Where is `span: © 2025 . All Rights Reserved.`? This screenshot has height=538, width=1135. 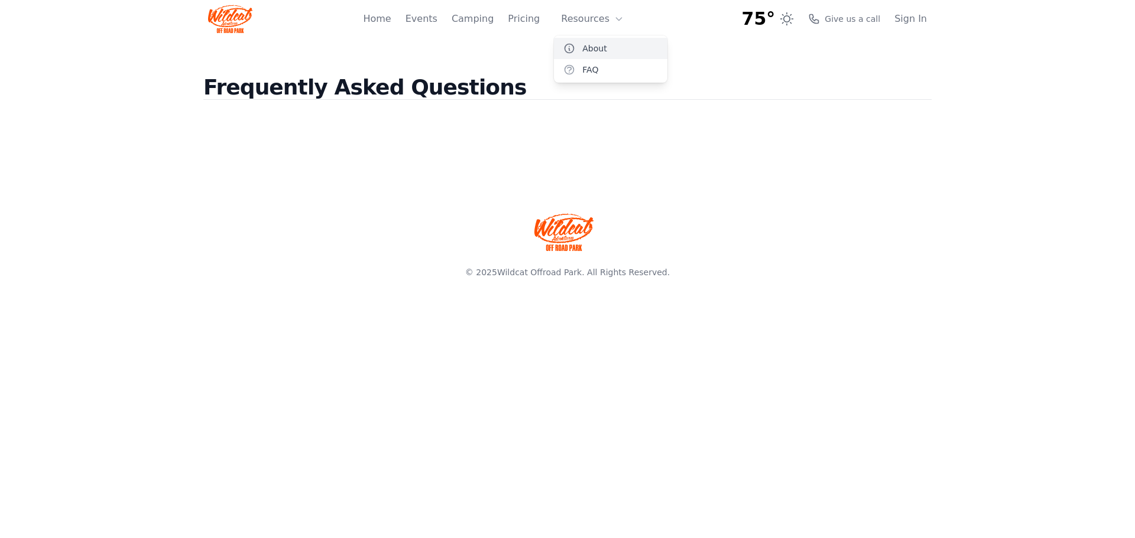
span: © 2025 . All Rights Reserved. is located at coordinates (567, 272).